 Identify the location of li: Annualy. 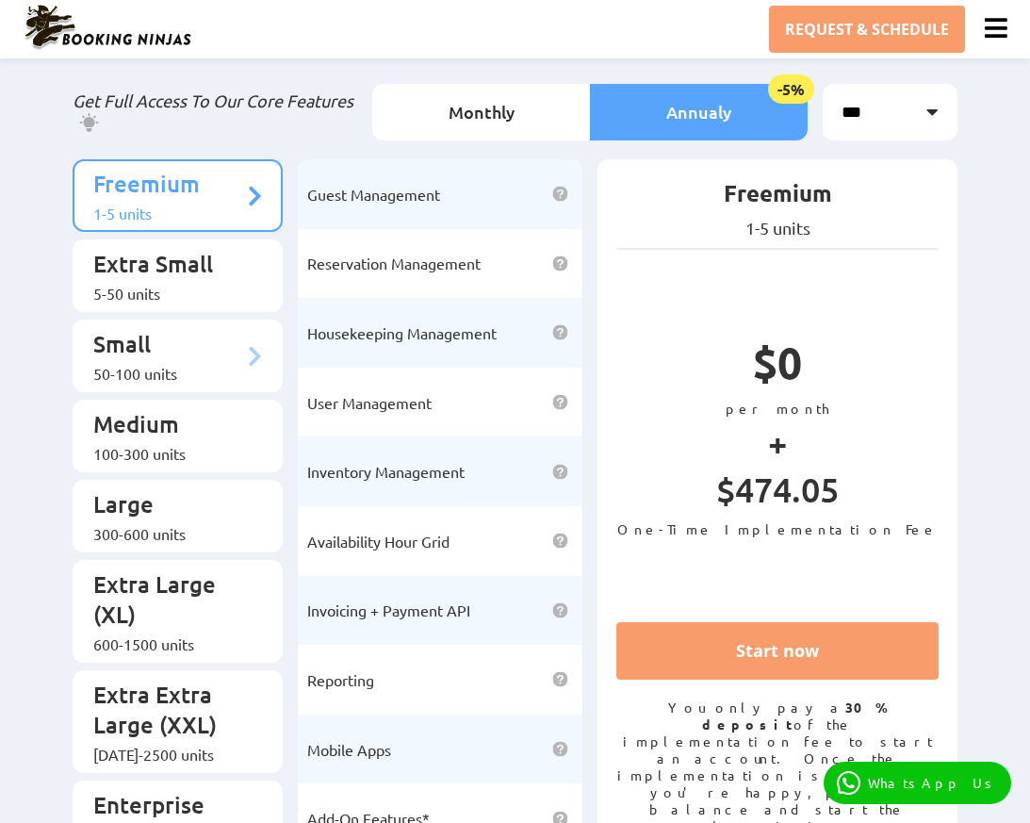
(698, 112).